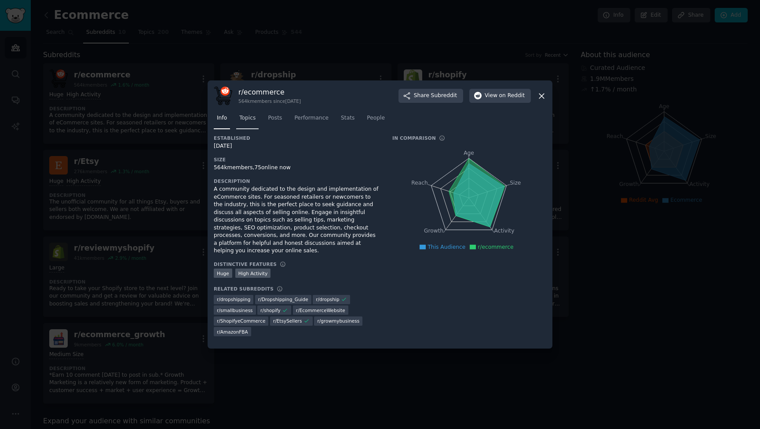 The width and height of the screenshot is (760, 429). I want to click on span: Info, so click(222, 118).